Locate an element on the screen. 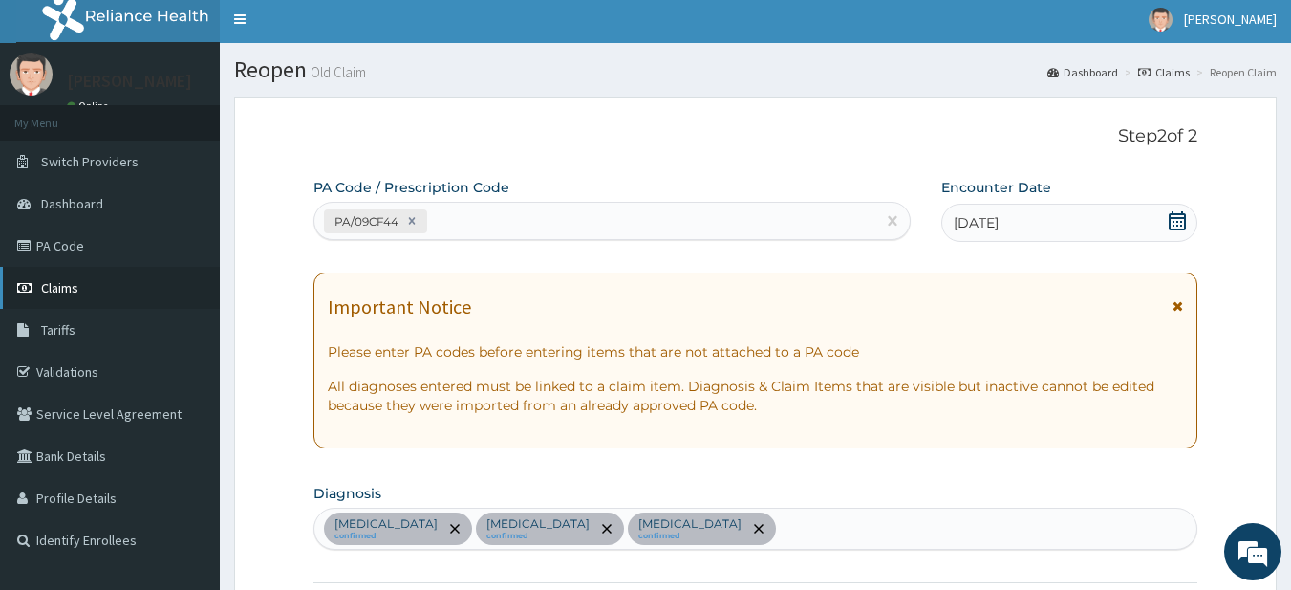  div: Chat with us now is located at coordinates (210, 119).